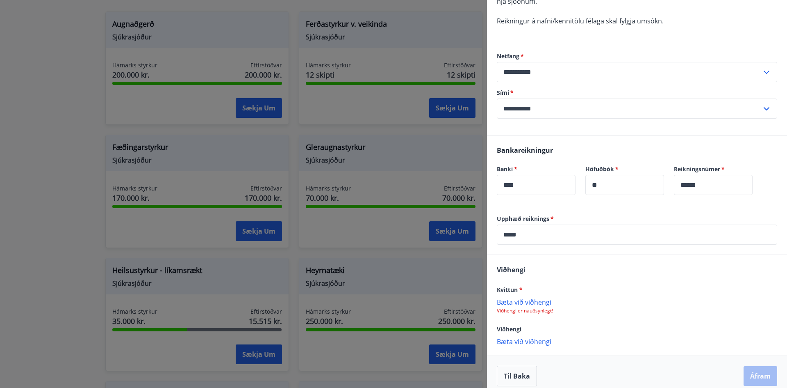 This screenshot has height=388, width=787. I want to click on label: Sími, so click(637, 93).